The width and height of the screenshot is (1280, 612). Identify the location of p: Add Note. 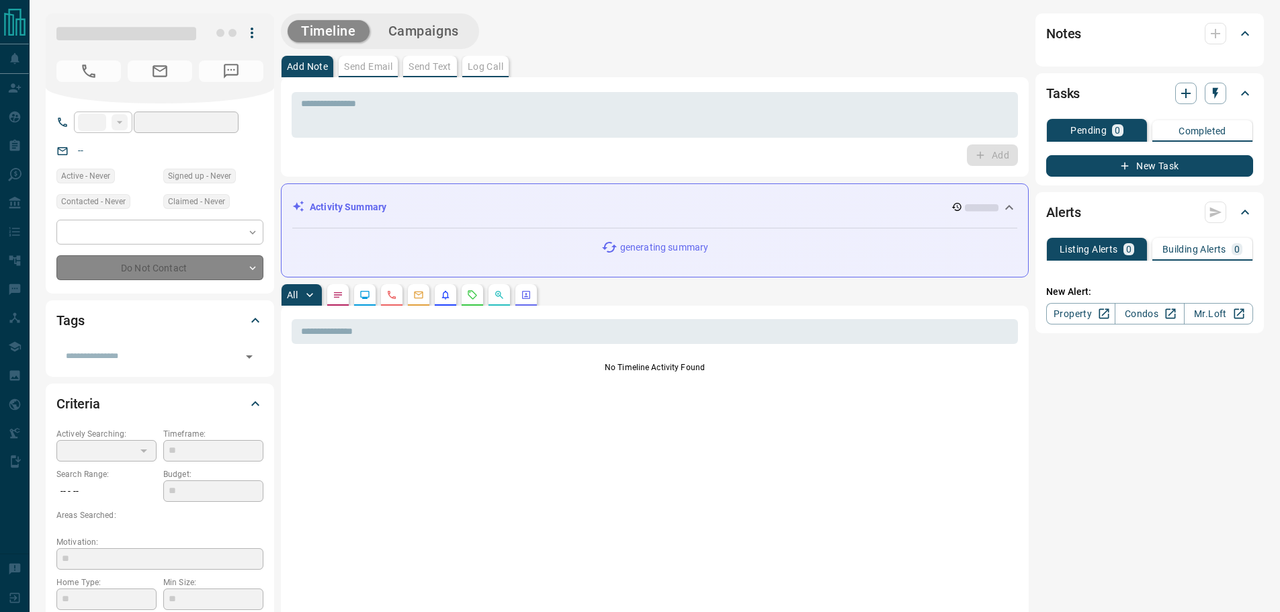
(307, 66).